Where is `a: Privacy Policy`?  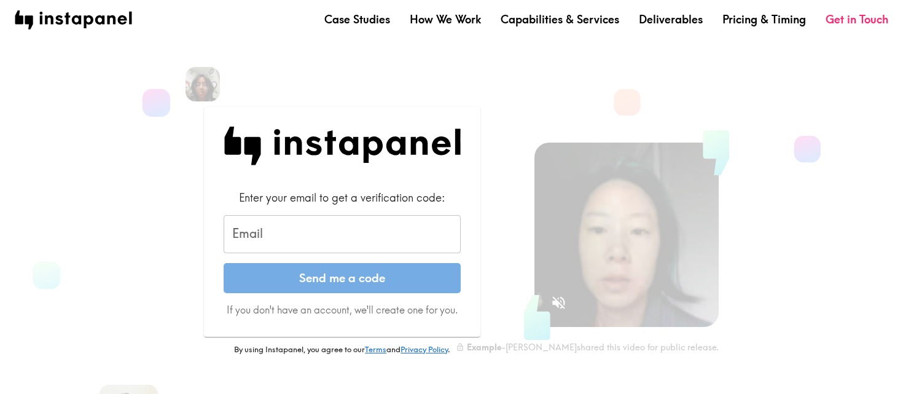 a: Privacy Policy is located at coordinates (424, 349).